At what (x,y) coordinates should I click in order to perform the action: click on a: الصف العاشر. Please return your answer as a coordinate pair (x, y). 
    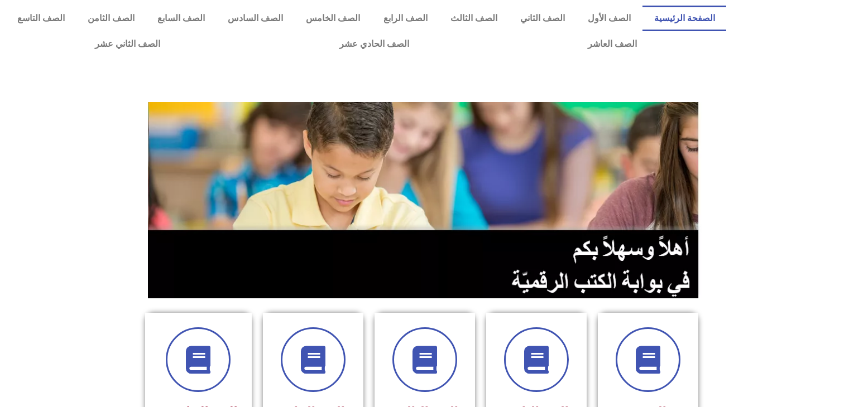
    Looking at the image, I should click on (612, 44).